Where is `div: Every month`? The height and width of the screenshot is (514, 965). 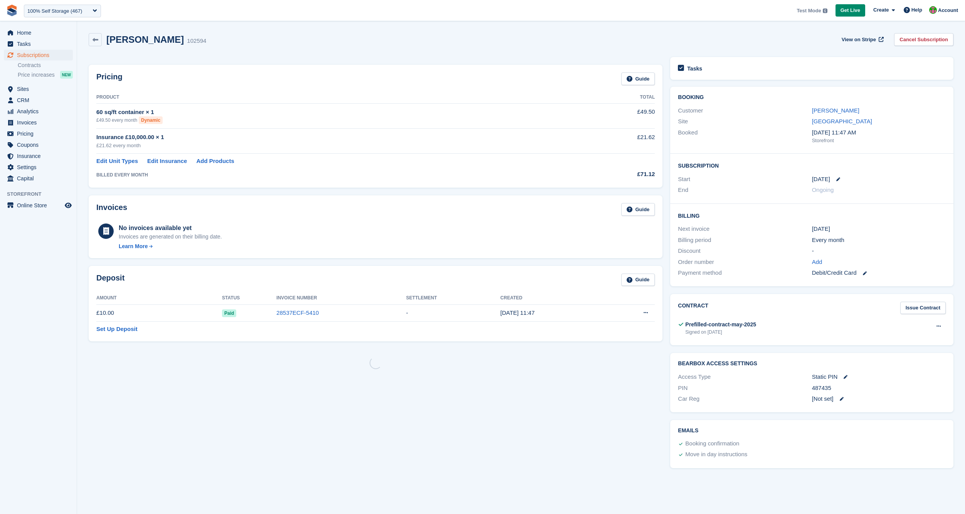
div: Every month is located at coordinates (878, 240).